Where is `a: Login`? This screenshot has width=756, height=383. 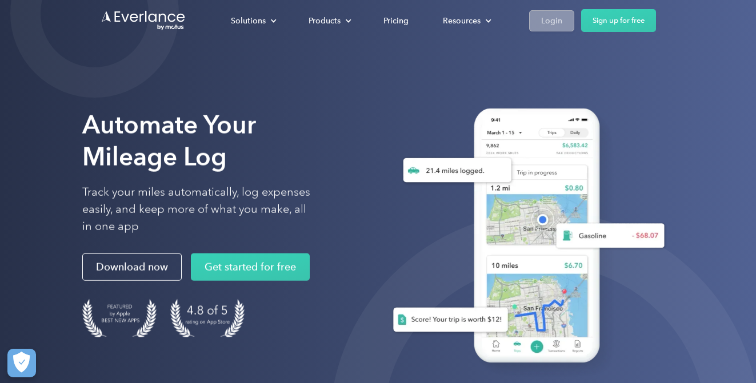 a: Login is located at coordinates (551, 21).